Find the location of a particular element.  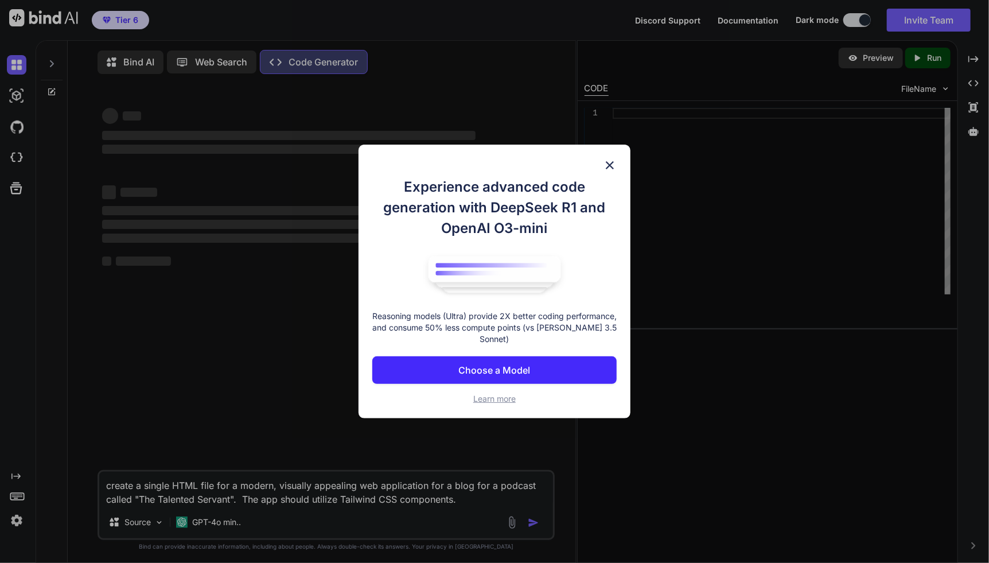

img: bind logo is located at coordinates (494, 275).